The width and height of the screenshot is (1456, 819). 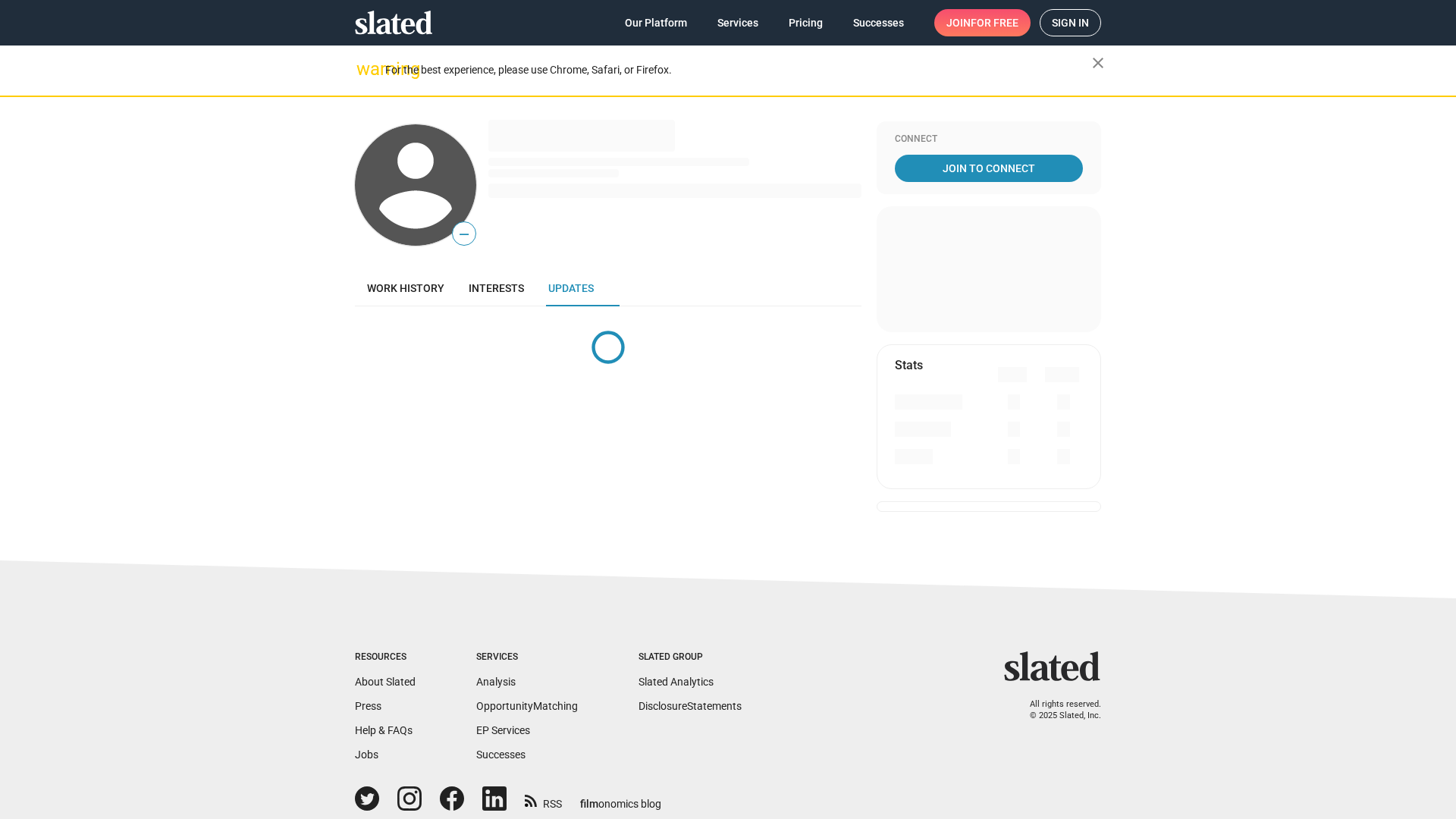 What do you see at coordinates (527, 706) in the screenshot?
I see `a: OpportunityMatching` at bounding box center [527, 706].